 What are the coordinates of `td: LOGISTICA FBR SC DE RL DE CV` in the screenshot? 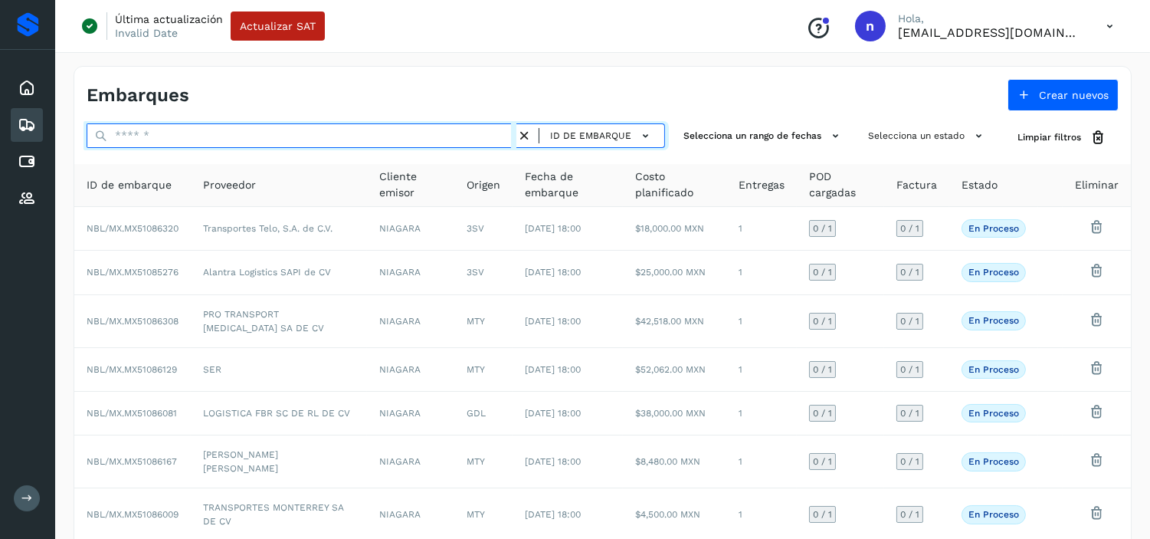 It's located at (279, 413).